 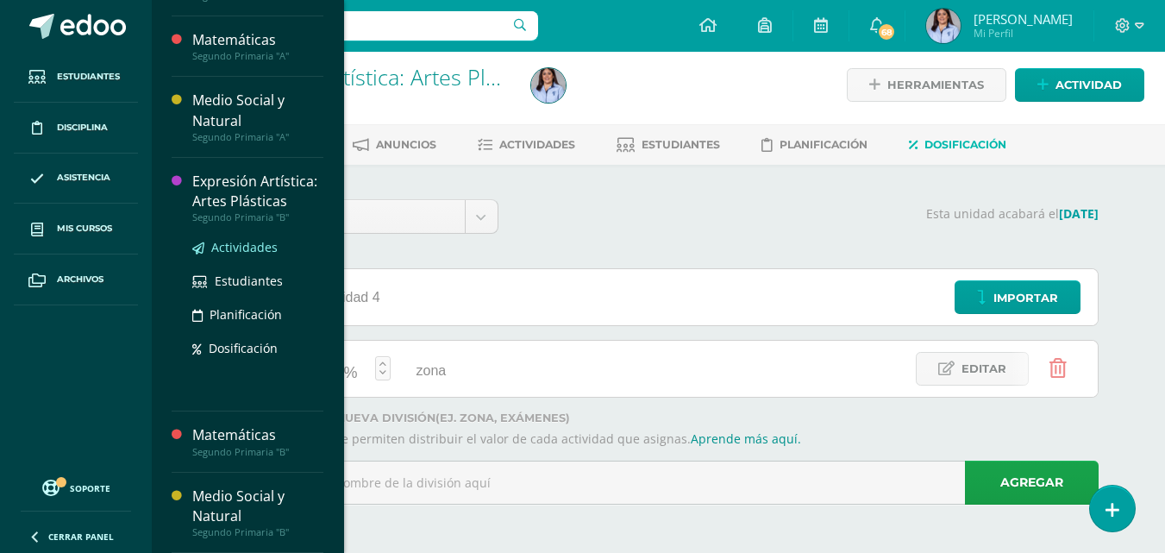 I want to click on span: Actividad, so click(x=1089, y=85).